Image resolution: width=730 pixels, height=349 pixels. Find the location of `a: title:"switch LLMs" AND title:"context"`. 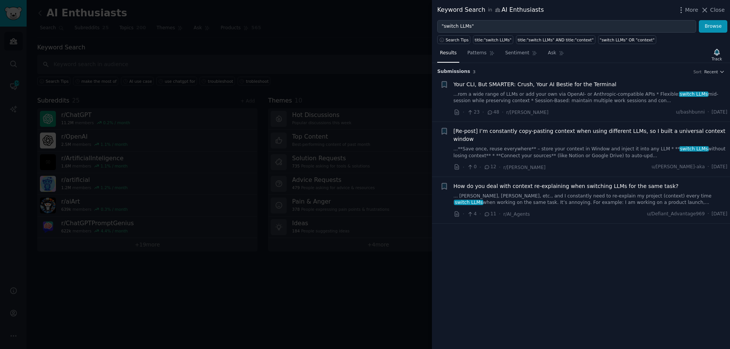

a: title:"switch LLMs" AND title:"context" is located at coordinates (556, 40).